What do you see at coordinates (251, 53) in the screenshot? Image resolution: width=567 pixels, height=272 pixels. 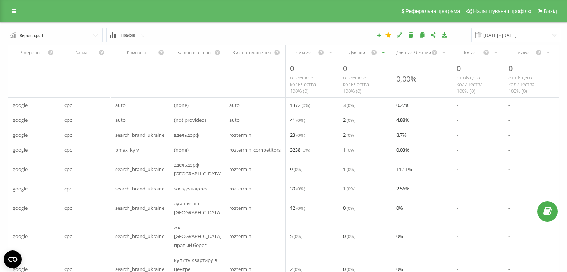 I see `div: Зміст оголошення` at bounding box center [251, 53].